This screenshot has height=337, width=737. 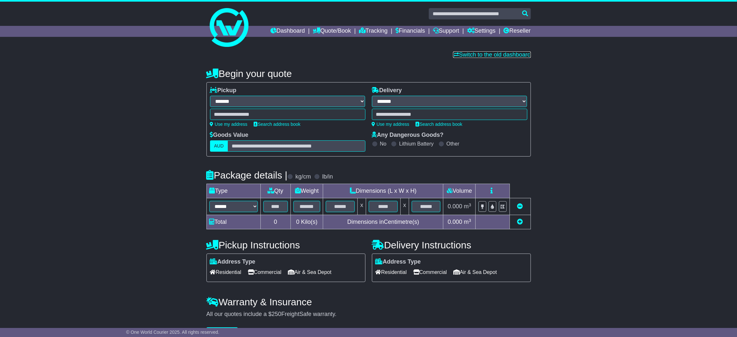 I want to click on td: Qty, so click(x=275, y=191).